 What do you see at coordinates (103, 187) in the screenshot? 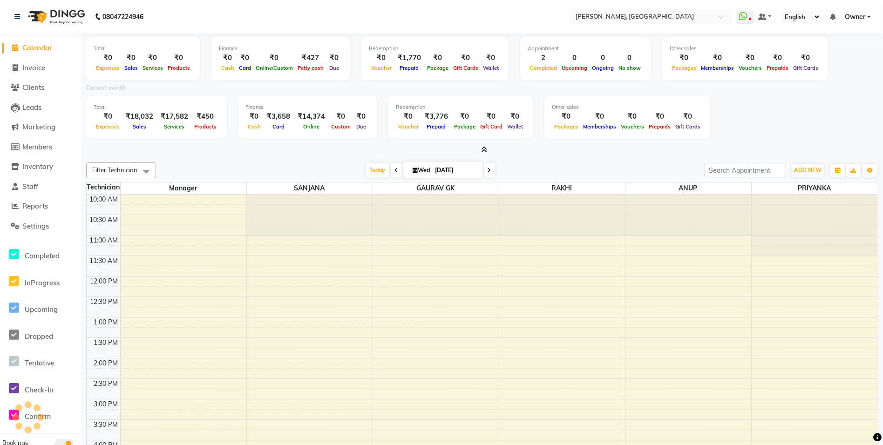
I see `div: Technician` at bounding box center [103, 187].